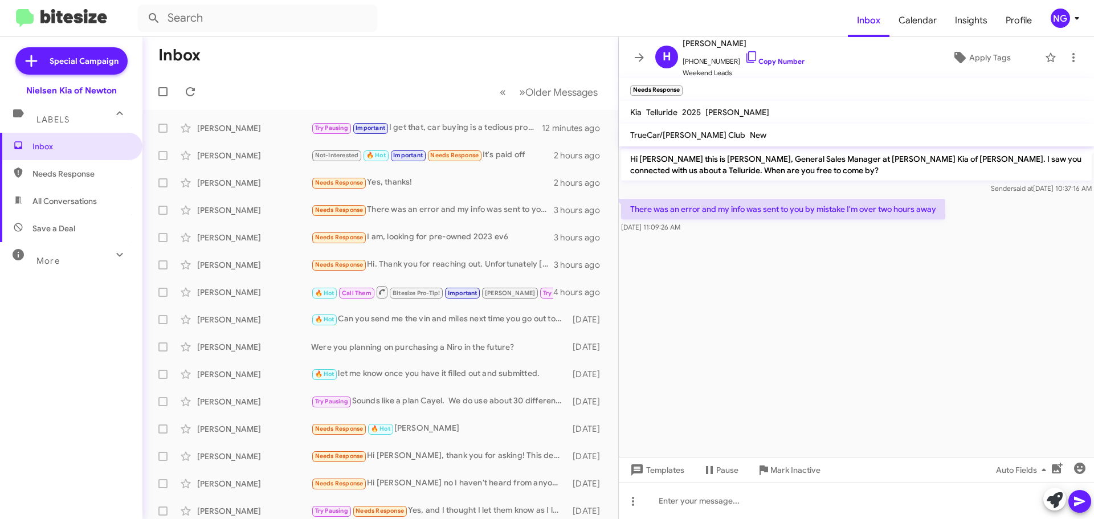 This screenshot has height=519, width=1094. I want to click on div: let me know once you have it filled out and submitted., so click(439, 374).